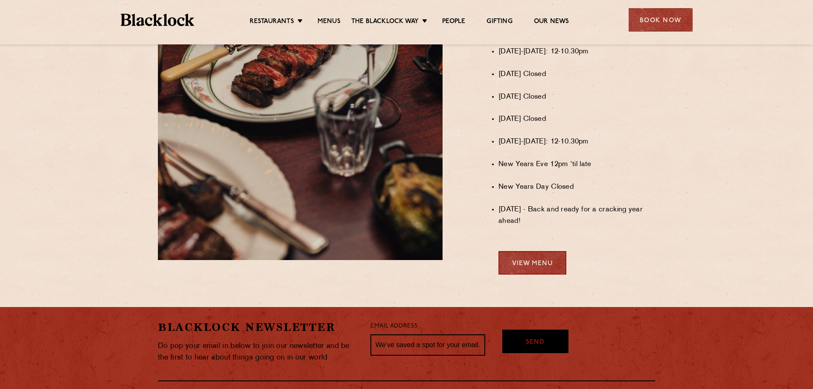 This screenshot has height=389, width=813. I want to click on div: Book Now, so click(661, 20).